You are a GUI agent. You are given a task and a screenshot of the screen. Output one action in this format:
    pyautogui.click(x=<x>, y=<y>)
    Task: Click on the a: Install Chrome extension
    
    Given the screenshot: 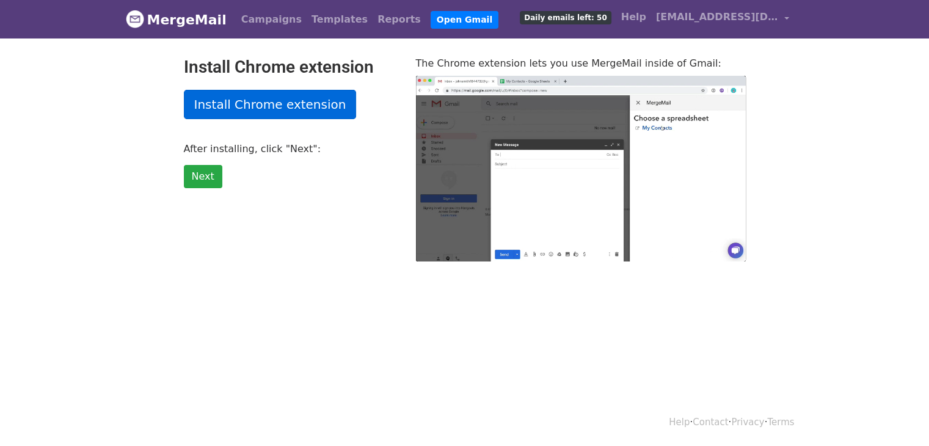 What is the action you would take?
    pyautogui.click(x=270, y=104)
    